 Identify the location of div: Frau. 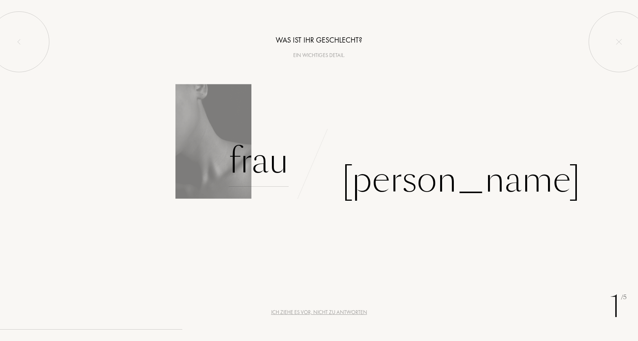
(259, 161).